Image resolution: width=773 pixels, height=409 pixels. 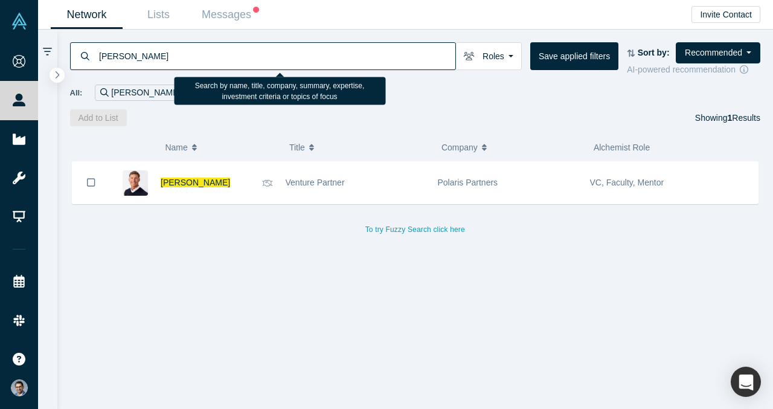 What do you see at coordinates (158, 14) in the screenshot?
I see `a: Lists` at bounding box center [158, 14].